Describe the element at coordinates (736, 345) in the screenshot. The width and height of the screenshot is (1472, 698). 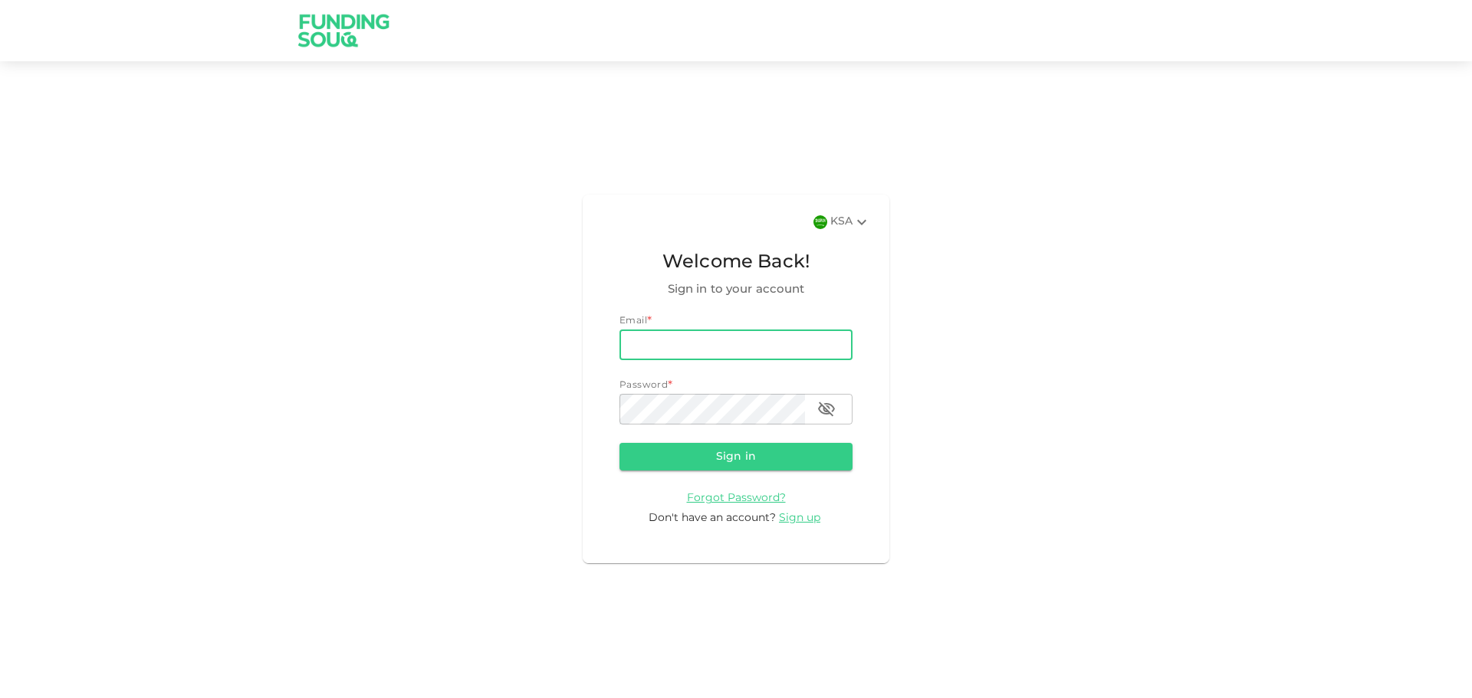
I see `input: email` at that location.